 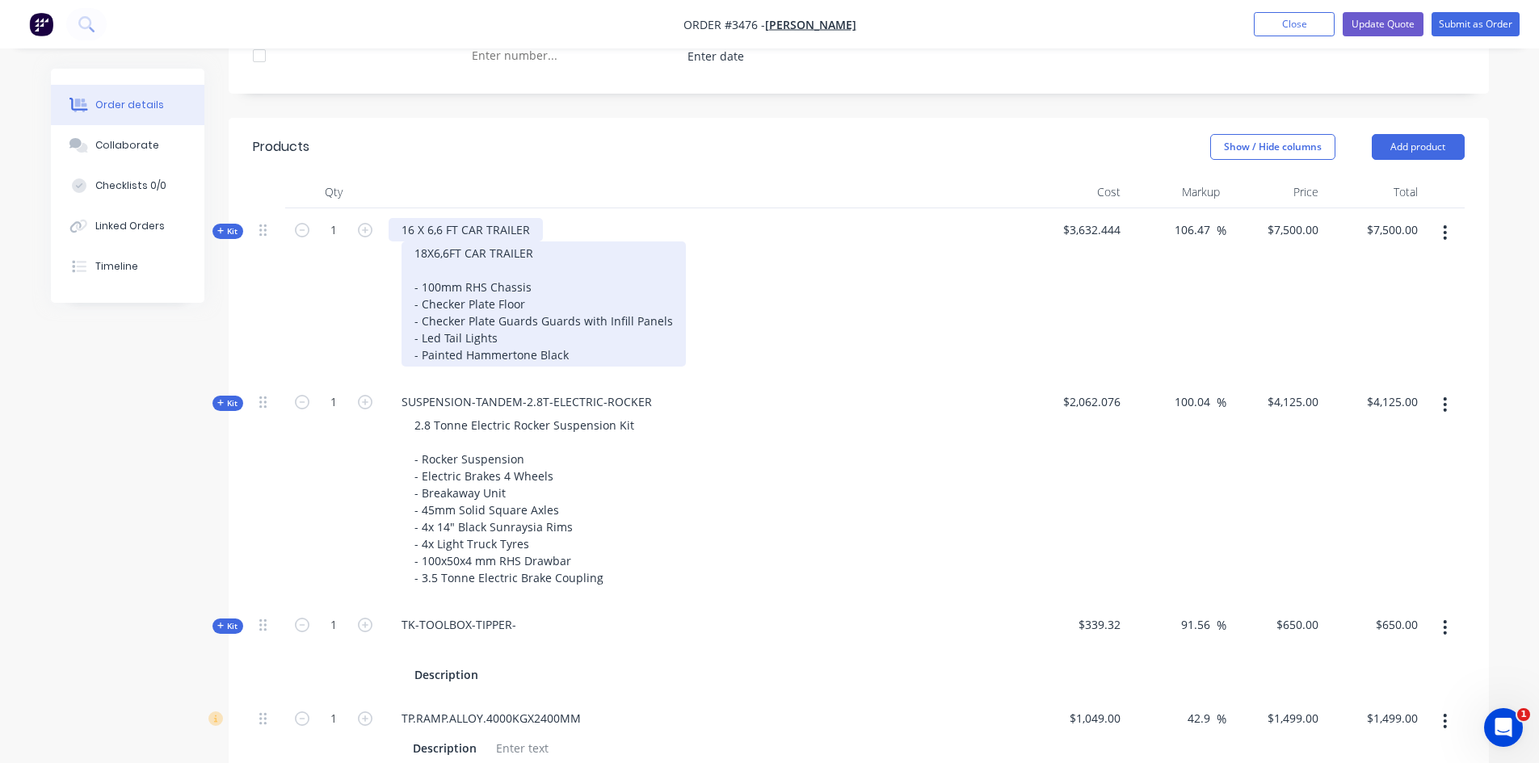 I want to click on div: Cost, so click(x=1078, y=192).